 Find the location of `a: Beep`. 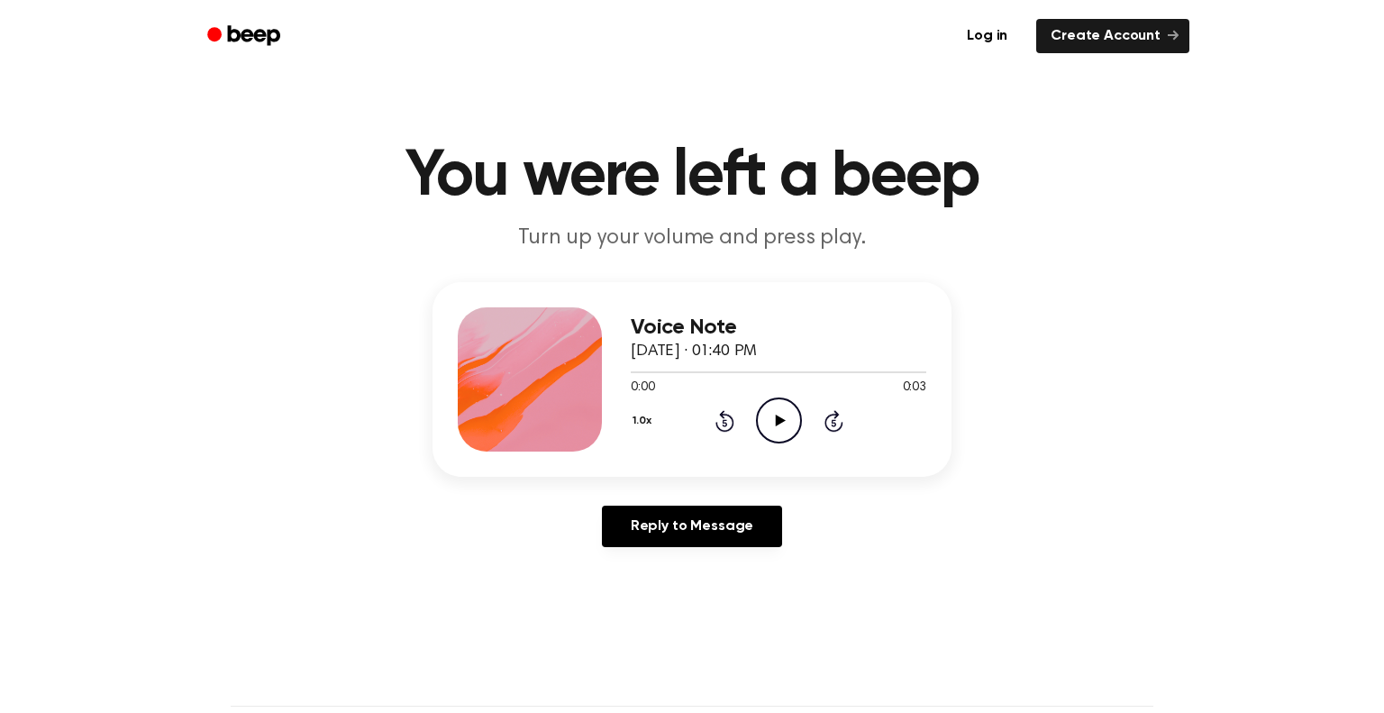

a: Beep is located at coordinates (245, 36).